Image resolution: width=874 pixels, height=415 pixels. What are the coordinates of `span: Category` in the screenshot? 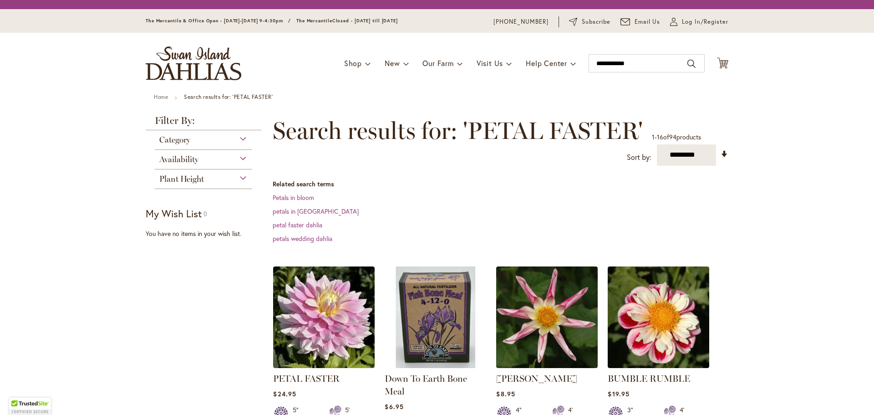 It's located at (175, 140).